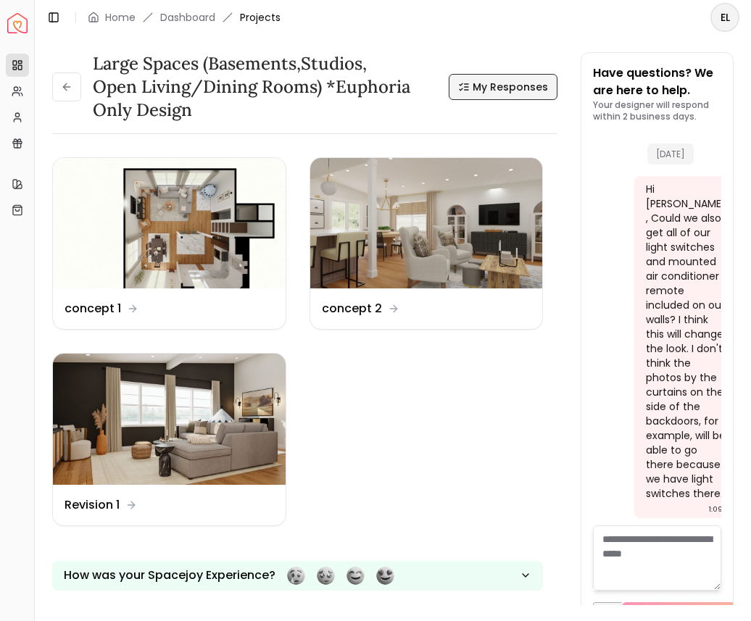  Describe the element at coordinates (93, 309) in the screenshot. I see `dd: concept 1` at that location.